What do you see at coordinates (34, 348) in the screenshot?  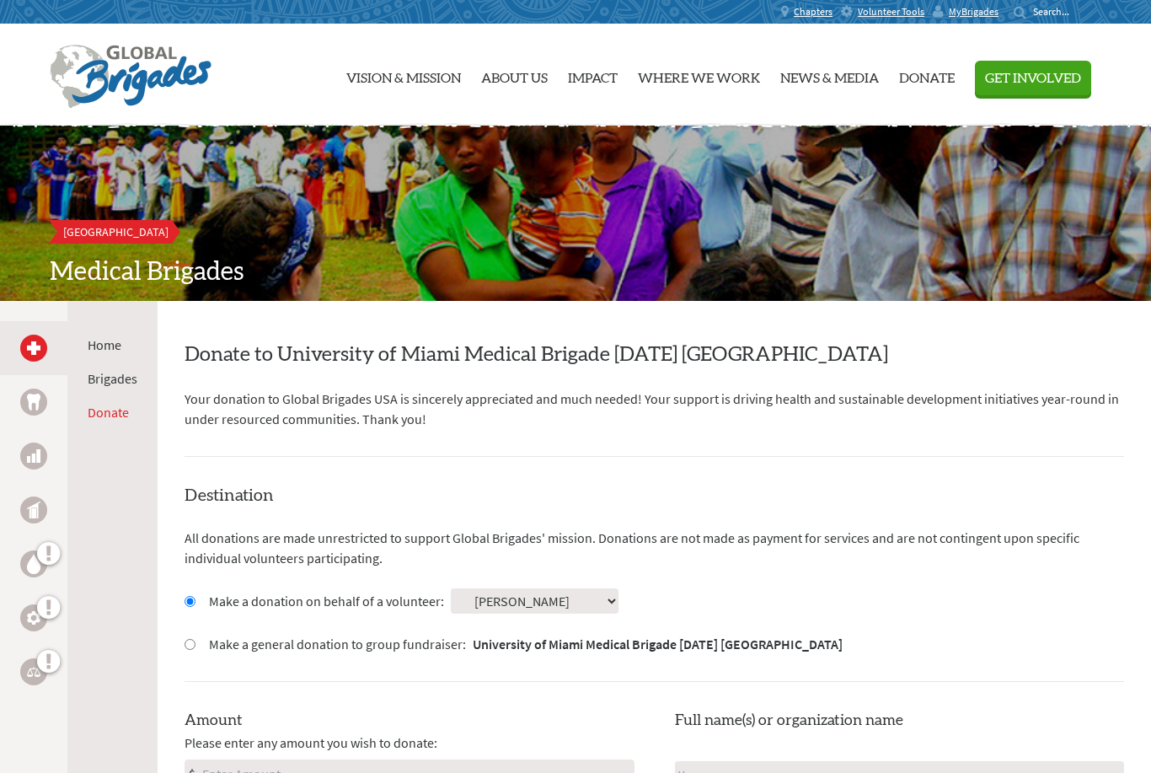 I see `div: Medical` at bounding box center [34, 348].